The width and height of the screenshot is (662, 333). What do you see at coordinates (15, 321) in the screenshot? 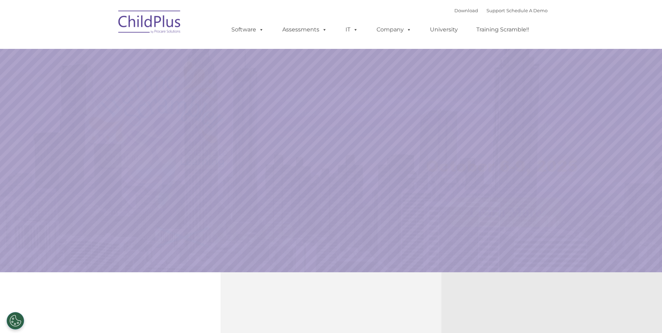
I see `button: Cookies Settings` at bounding box center [15, 321].